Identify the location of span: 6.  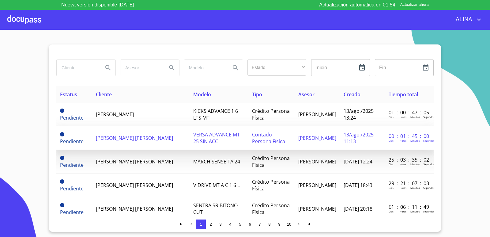
(249, 224).